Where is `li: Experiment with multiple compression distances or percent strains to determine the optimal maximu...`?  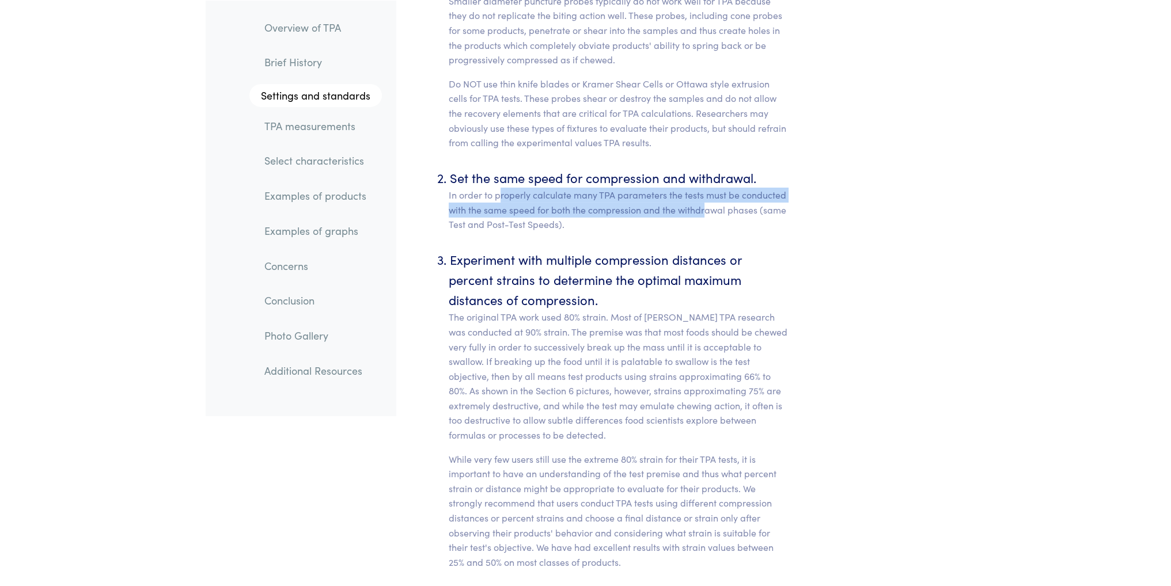 li: Experiment with multiple compression distances or percent strains to determine the optimal maximu... is located at coordinates (618, 409).